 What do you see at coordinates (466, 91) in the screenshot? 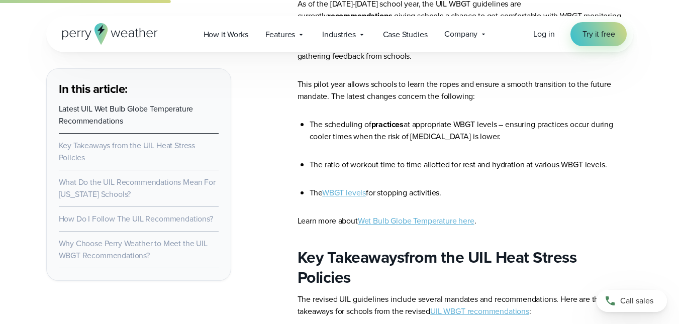
I see `p: This pilot year allows schools to learn the ropes and ensure a smooth transition to the future ma...` at bounding box center [466, 91].